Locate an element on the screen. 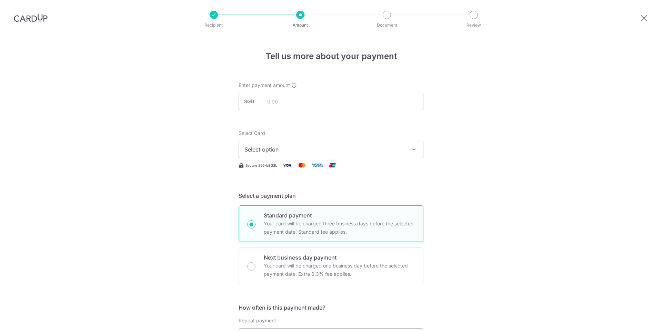  p: Document is located at coordinates (387, 25).